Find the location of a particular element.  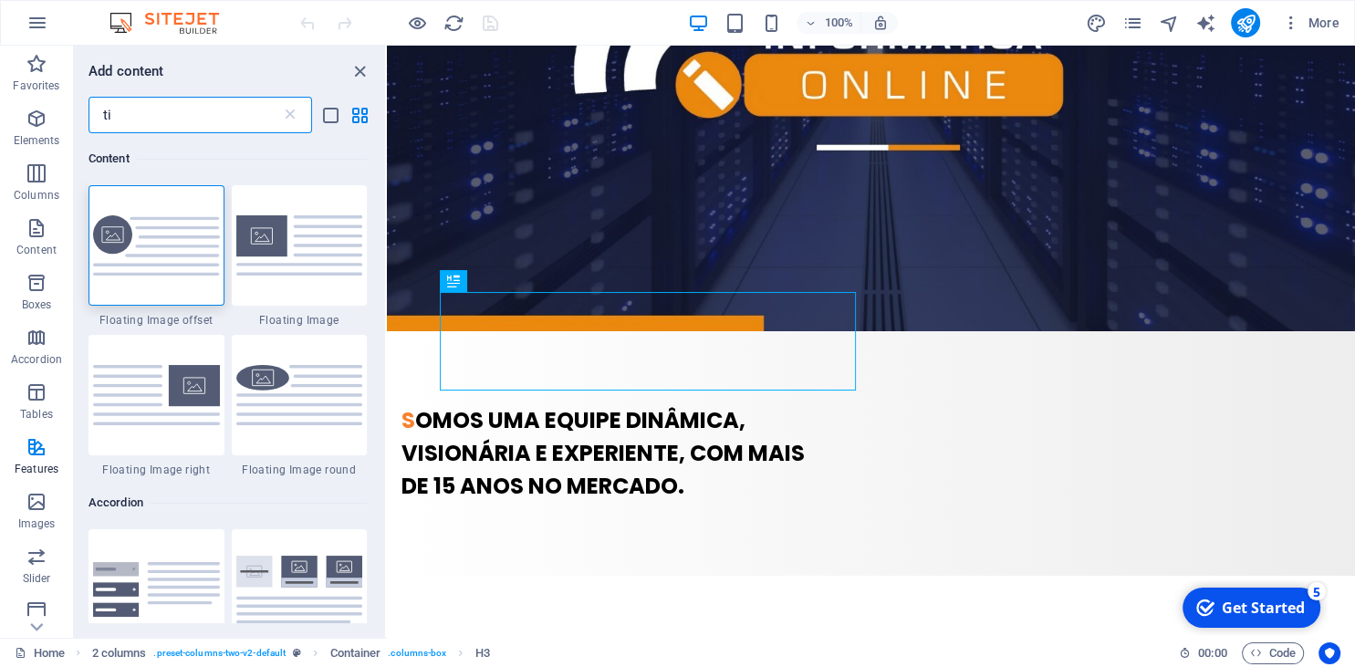

span: Floating Image right is located at coordinates (156, 470).